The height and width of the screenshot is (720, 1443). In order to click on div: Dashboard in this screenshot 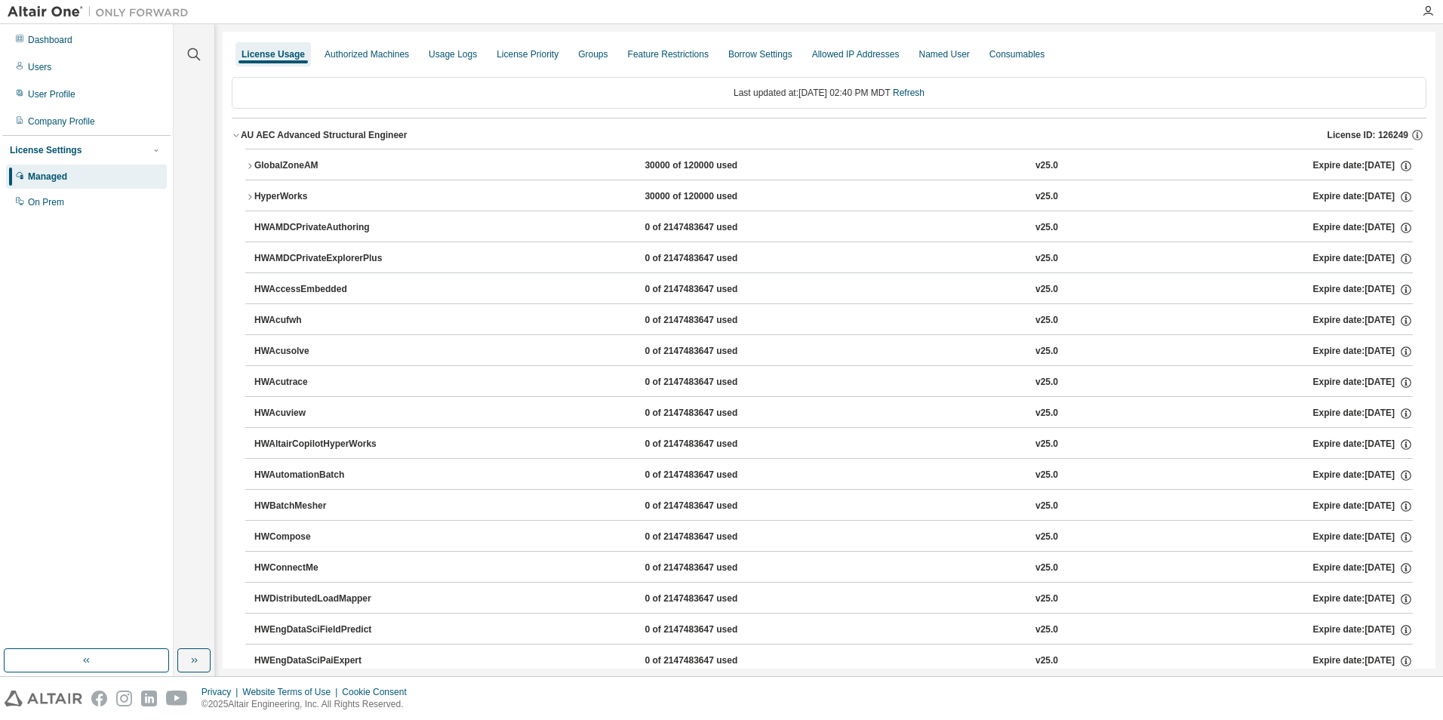, I will do `click(50, 40)`.